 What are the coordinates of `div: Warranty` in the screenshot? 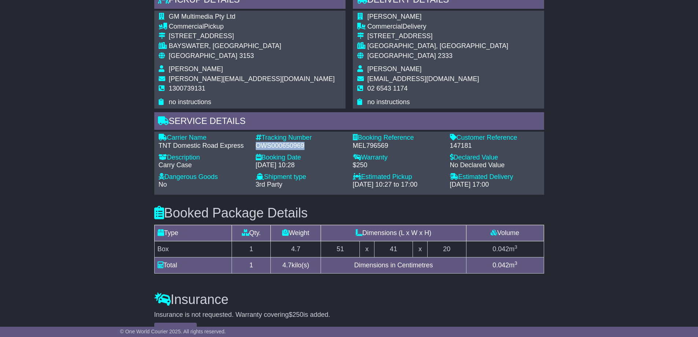 It's located at (398, 158).